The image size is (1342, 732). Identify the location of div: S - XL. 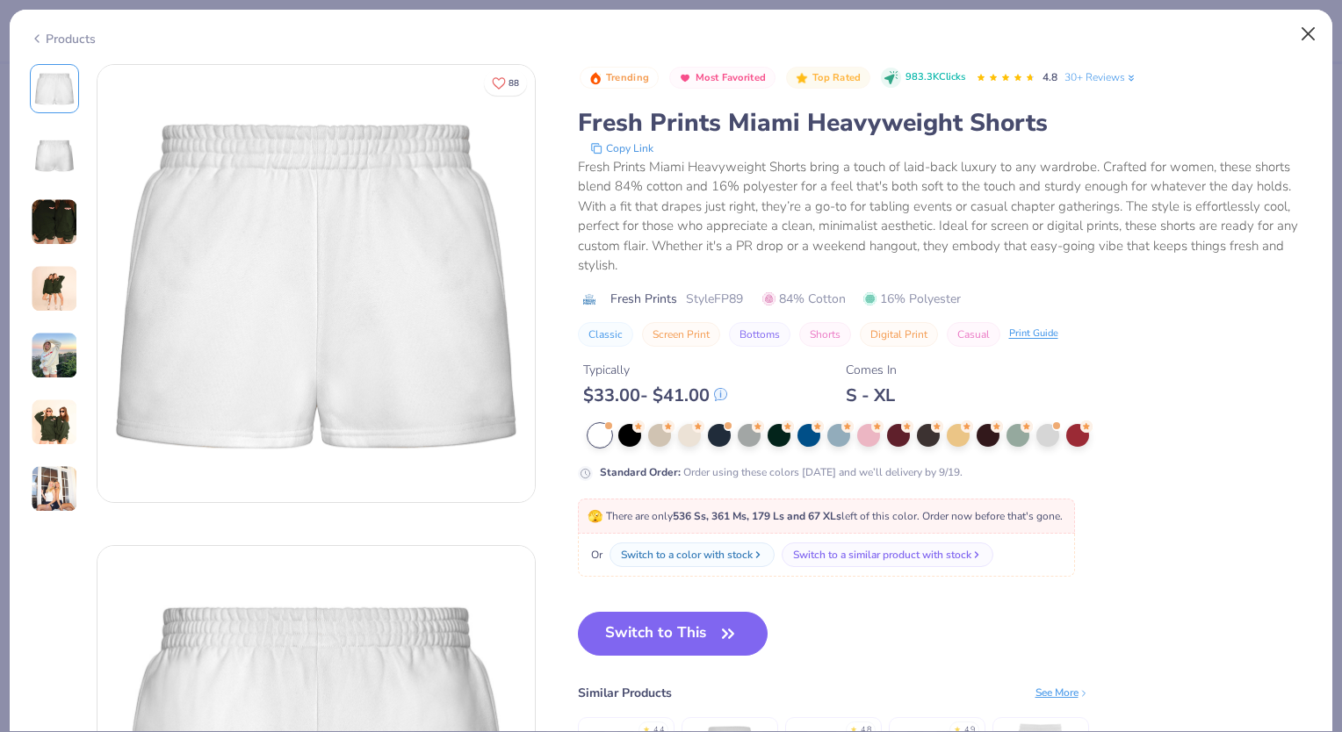
(871, 395).